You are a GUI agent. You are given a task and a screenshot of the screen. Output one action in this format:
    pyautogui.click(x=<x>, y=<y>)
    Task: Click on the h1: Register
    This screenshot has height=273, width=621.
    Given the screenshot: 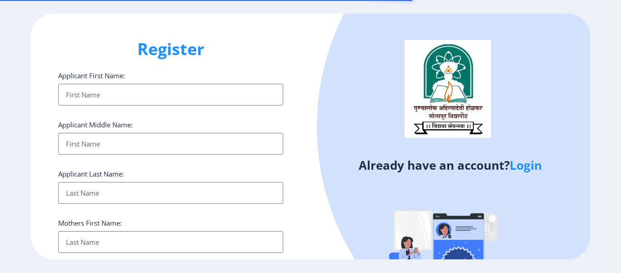 What is the action you would take?
    pyautogui.click(x=171, y=49)
    